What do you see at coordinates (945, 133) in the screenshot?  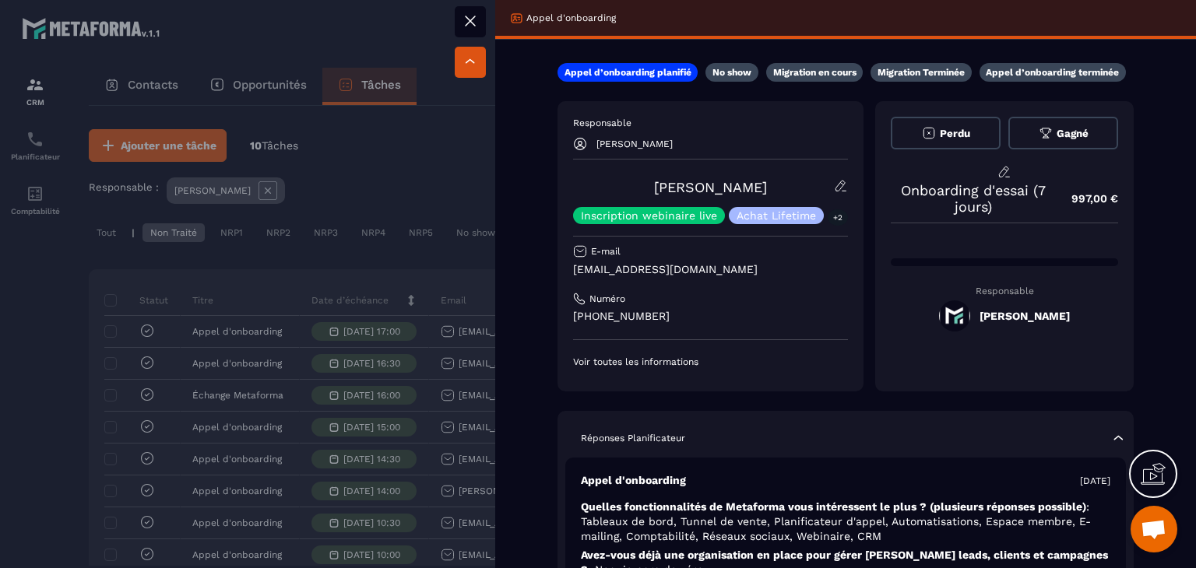 I see `button: Perdu` at bounding box center [945, 133].